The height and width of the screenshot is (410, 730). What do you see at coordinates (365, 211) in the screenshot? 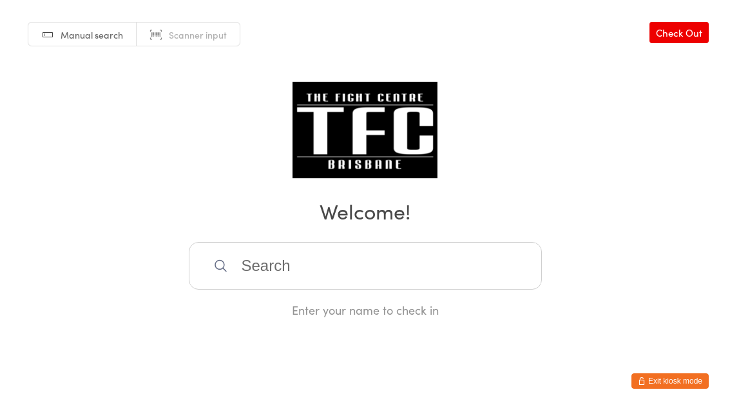
I see `h2: Welcome!` at bounding box center [365, 211].